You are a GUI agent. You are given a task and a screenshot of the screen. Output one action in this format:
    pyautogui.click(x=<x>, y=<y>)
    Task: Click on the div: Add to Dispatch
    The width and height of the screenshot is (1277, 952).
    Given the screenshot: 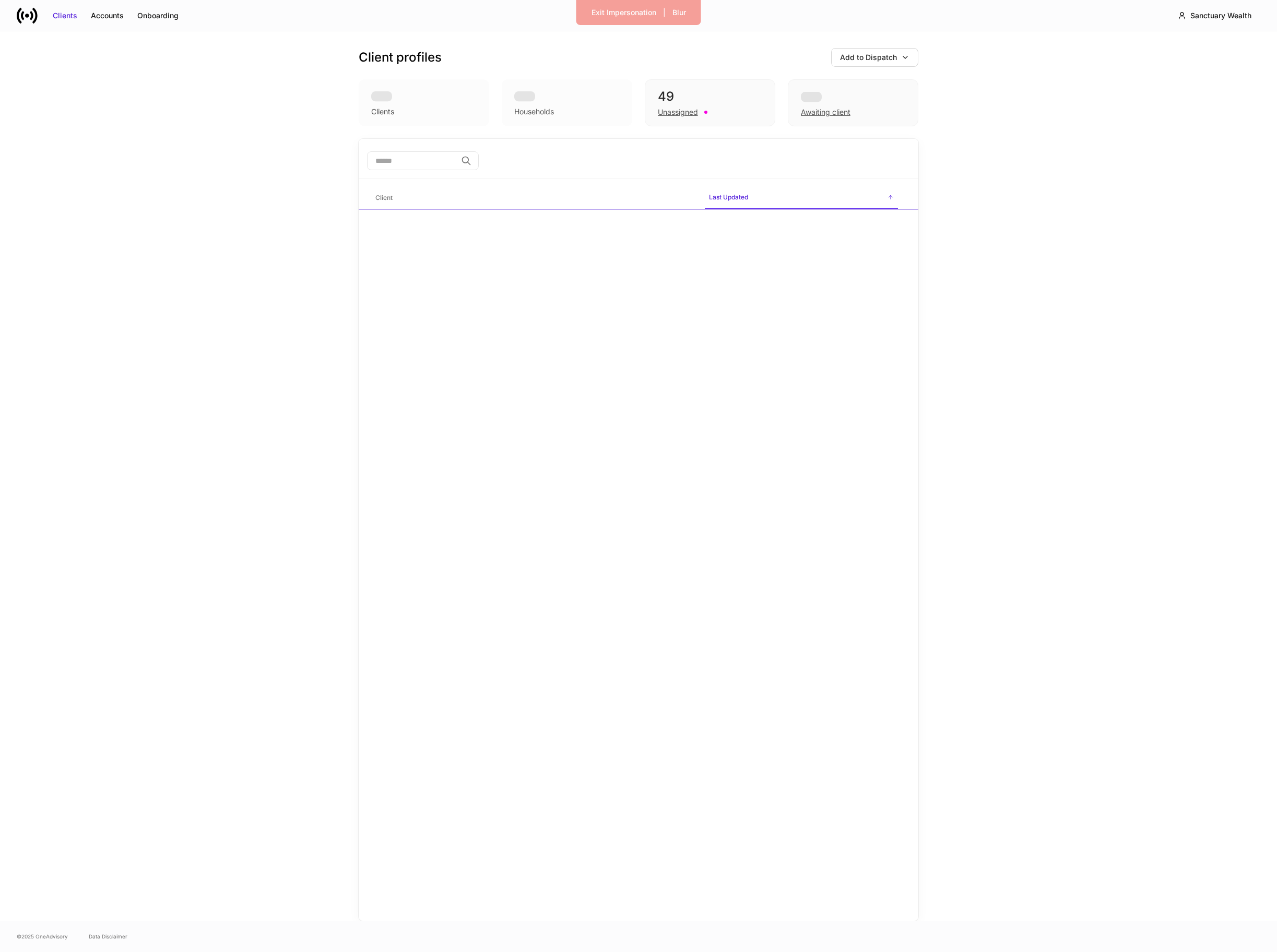 What is the action you would take?
    pyautogui.click(x=868, y=57)
    